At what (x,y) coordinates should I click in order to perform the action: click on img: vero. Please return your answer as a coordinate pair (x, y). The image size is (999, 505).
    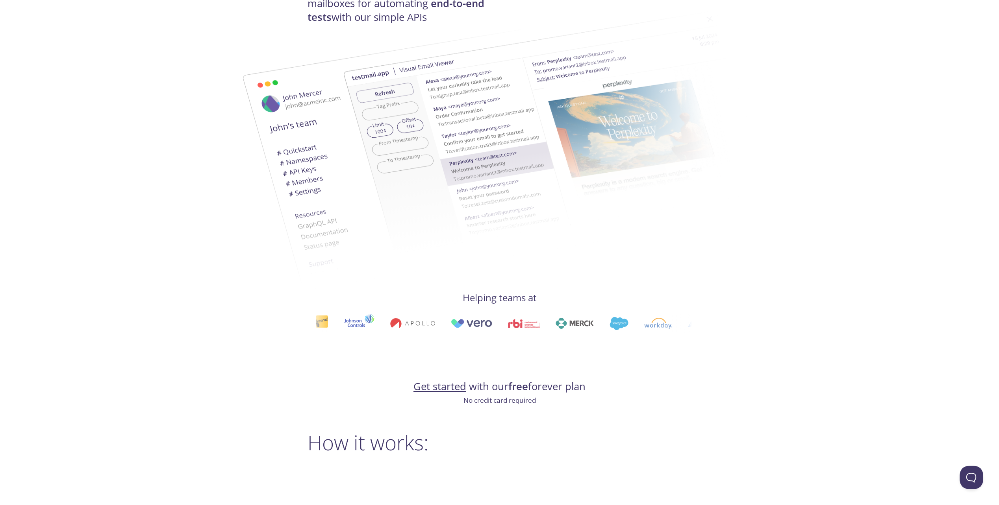
    Looking at the image, I should click on (460, 324).